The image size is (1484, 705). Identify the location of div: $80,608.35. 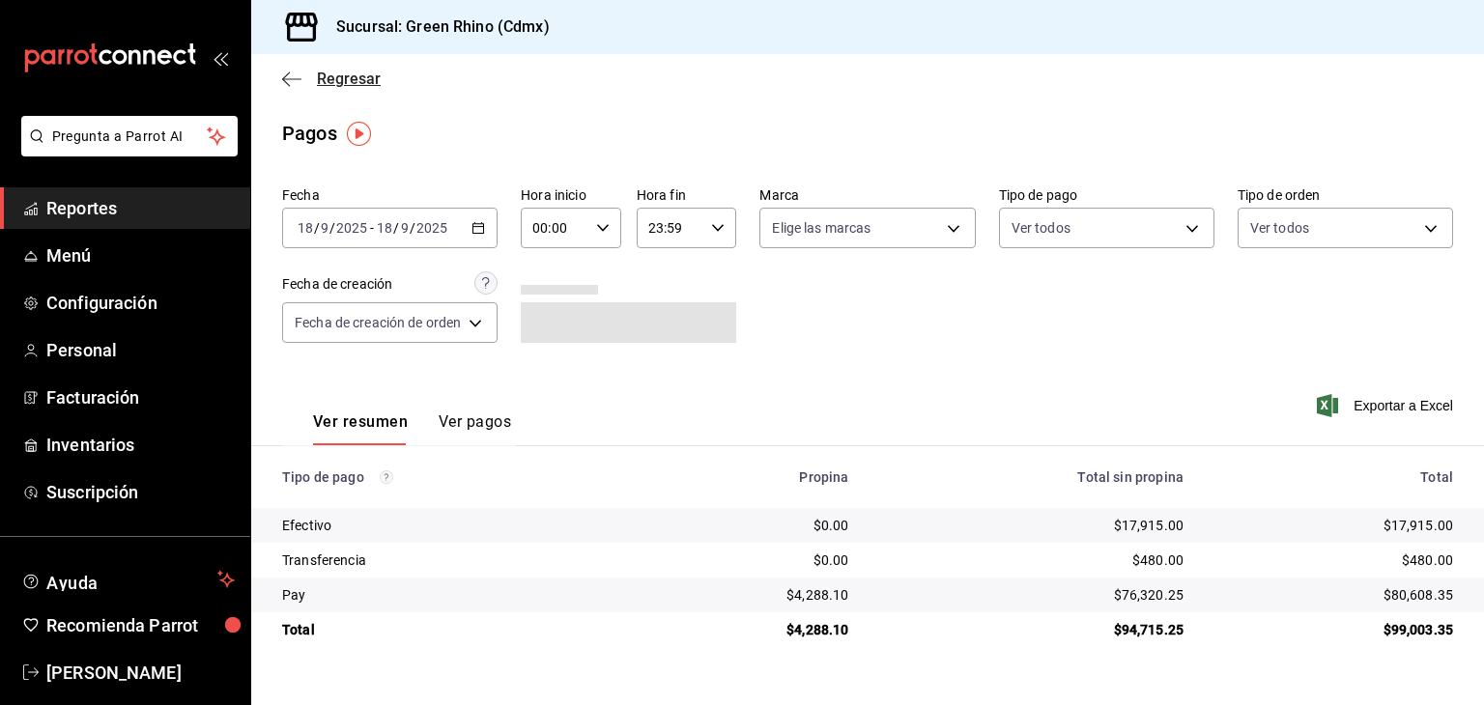
(1333, 595).